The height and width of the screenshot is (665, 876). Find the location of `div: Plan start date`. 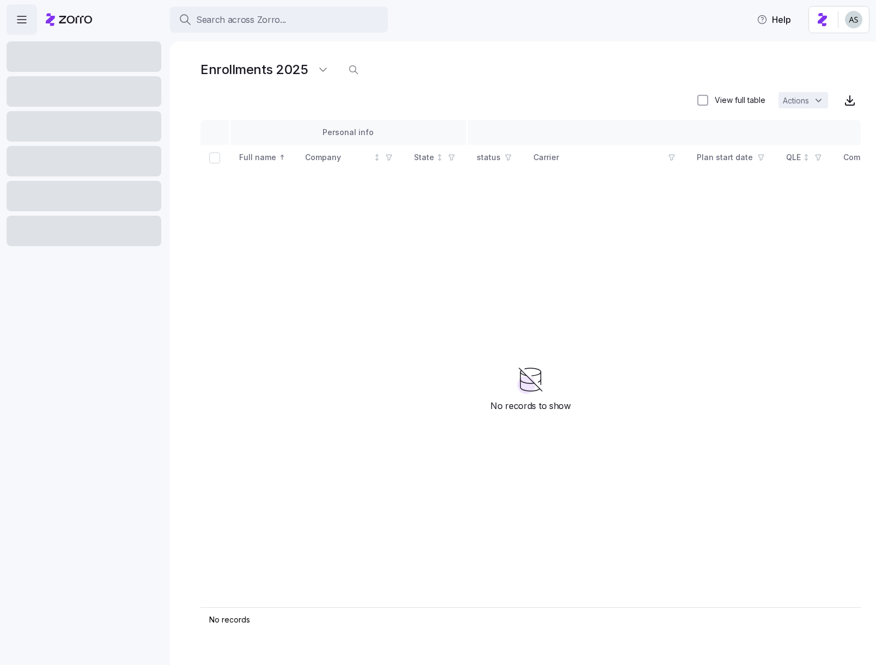

div: Plan start date is located at coordinates (724, 157).